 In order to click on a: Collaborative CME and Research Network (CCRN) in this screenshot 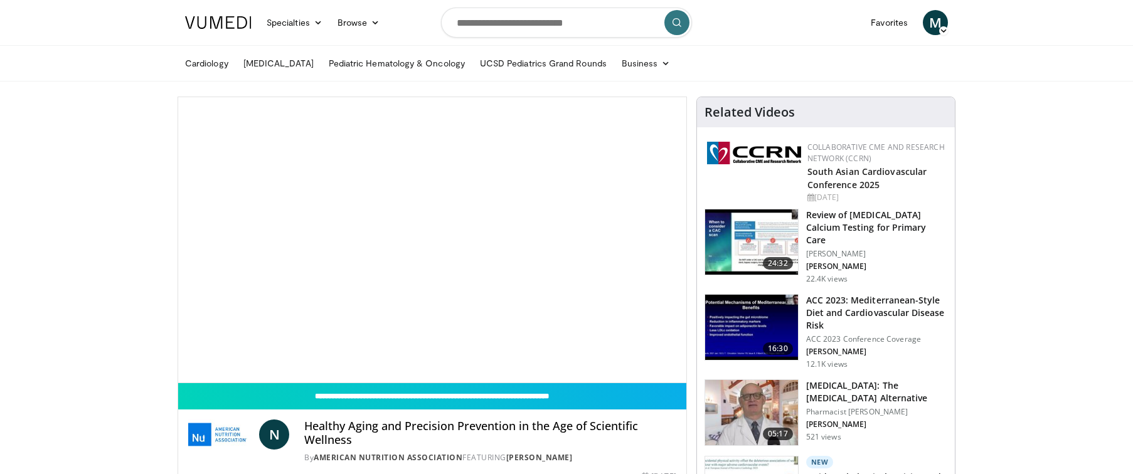, I will do `click(875, 152)`.